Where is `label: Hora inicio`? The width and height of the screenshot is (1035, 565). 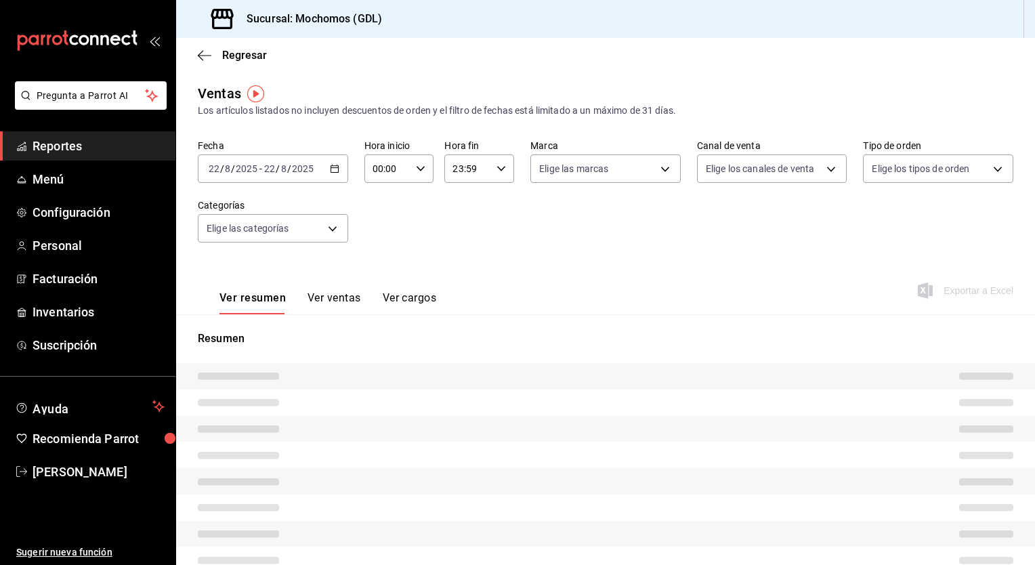
label: Hora inicio is located at coordinates (399, 146).